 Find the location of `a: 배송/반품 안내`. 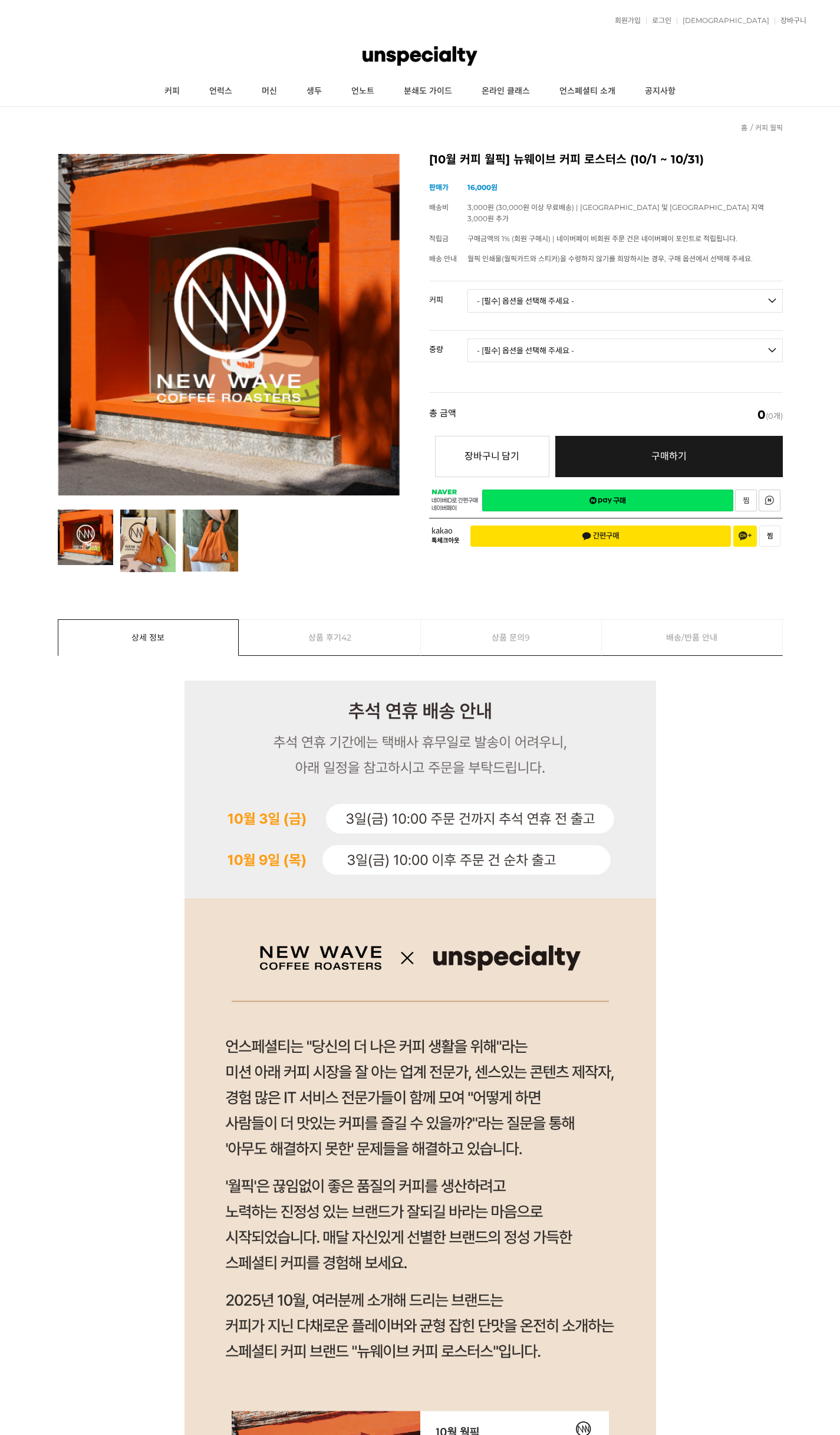

a: 배송/반품 안내 is located at coordinates (692, 637).